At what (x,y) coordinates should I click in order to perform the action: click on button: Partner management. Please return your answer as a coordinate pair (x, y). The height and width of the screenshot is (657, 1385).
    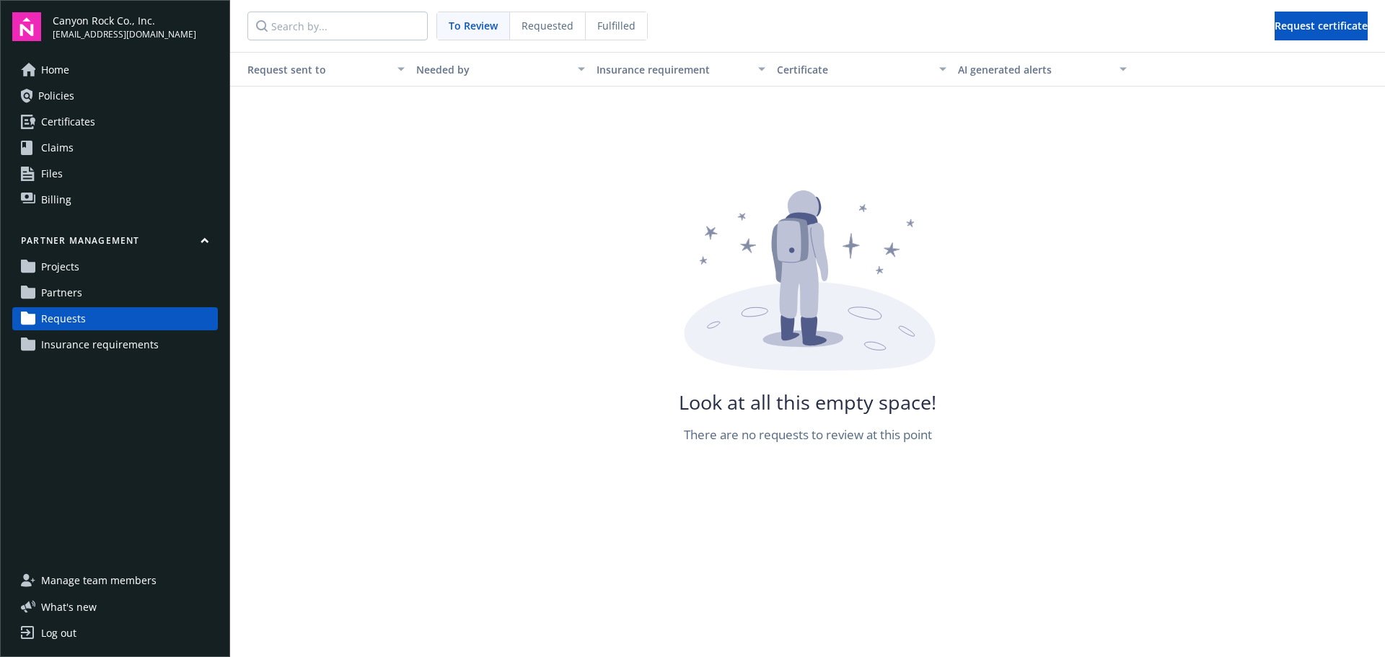
    Looking at the image, I should click on (115, 243).